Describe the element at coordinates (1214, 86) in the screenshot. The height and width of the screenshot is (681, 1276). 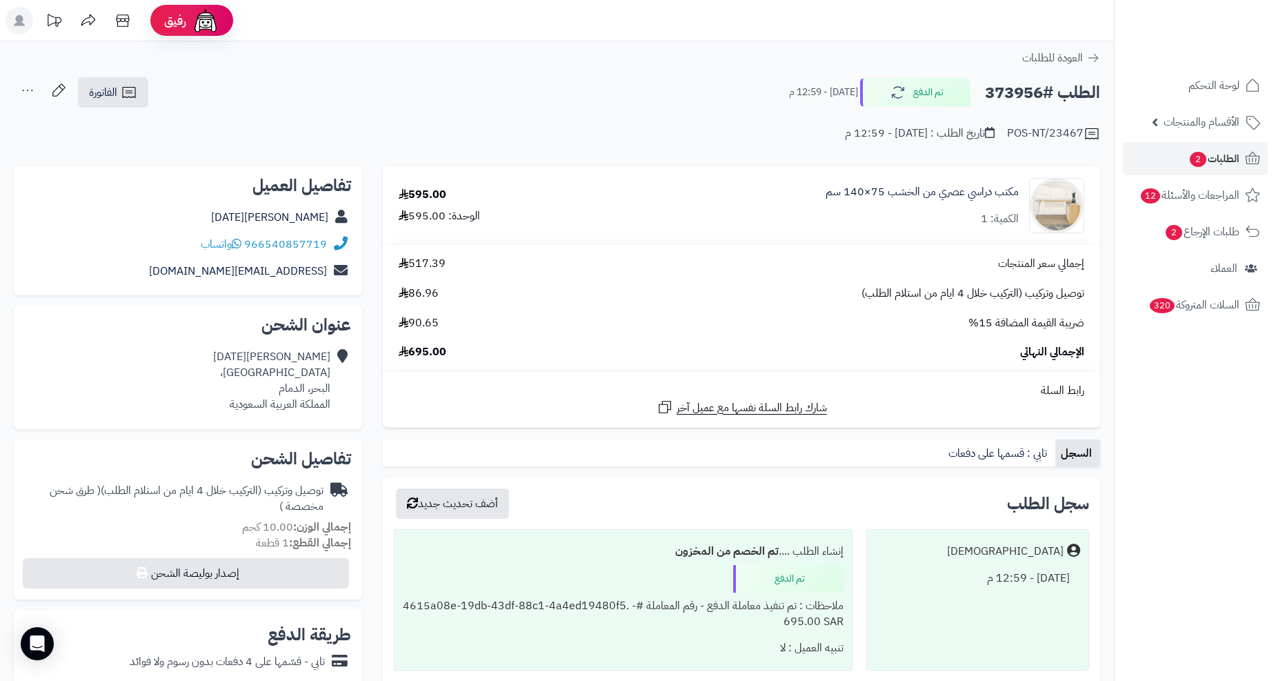
I see `span: لوحة التحكم` at that location.